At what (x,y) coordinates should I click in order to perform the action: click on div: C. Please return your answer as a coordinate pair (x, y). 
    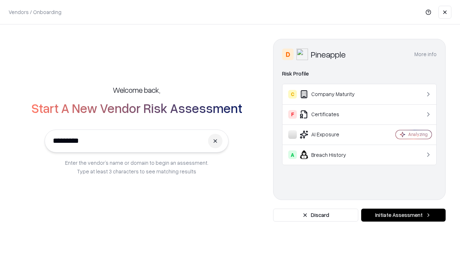
    Looking at the image, I should click on (293, 94).